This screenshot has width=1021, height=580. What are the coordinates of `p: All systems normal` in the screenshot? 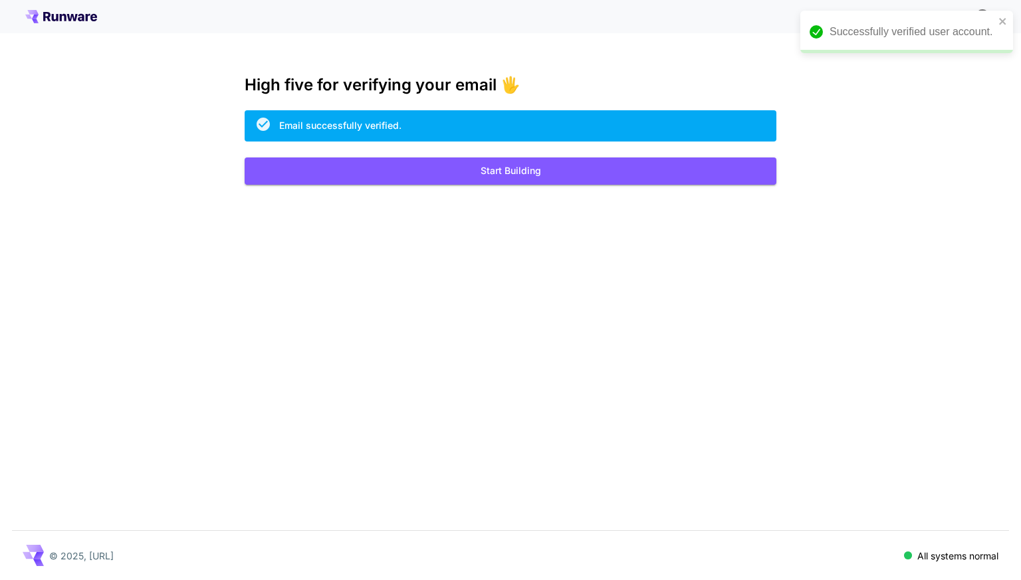 It's located at (958, 556).